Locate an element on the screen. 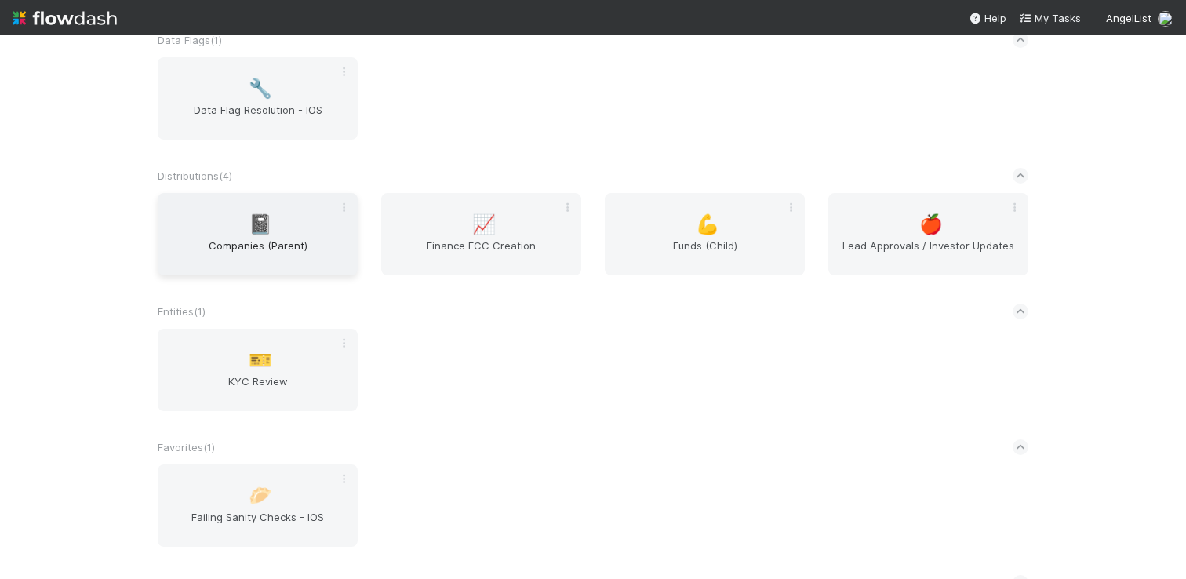 The height and width of the screenshot is (579, 1186). span: Favorites ( 1 ) is located at coordinates (186, 447).